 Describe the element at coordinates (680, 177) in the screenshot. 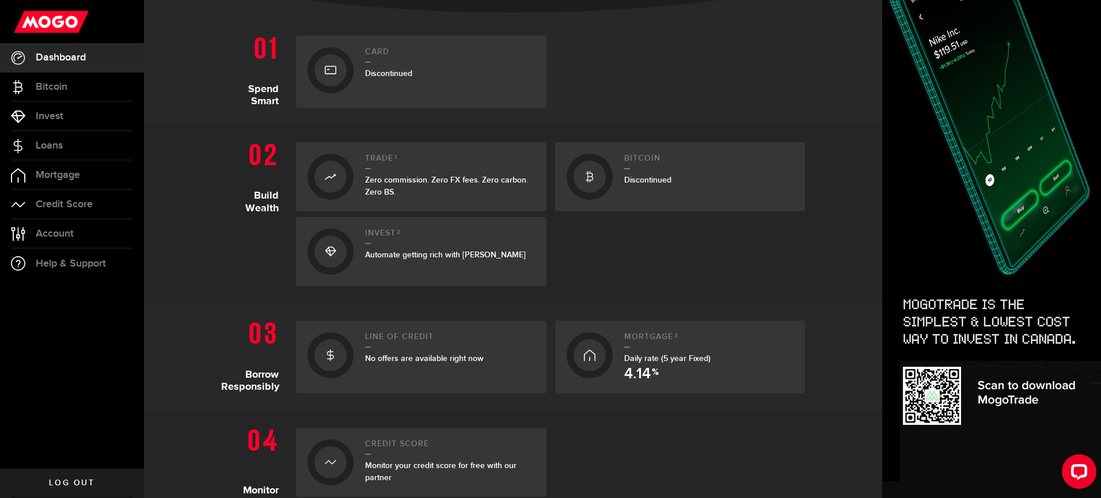

I see `a: BitcoinDiscontinued` at that location.